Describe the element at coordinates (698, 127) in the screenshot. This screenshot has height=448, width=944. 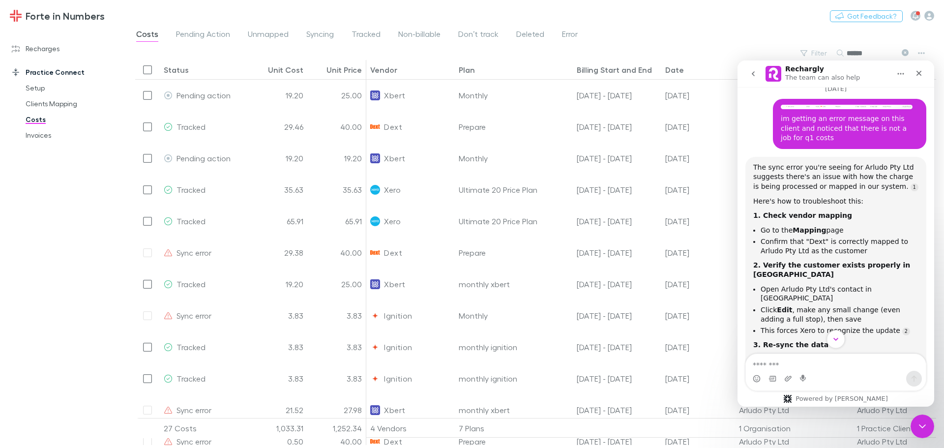
I see `div: 01 Jul 2025` at that location.